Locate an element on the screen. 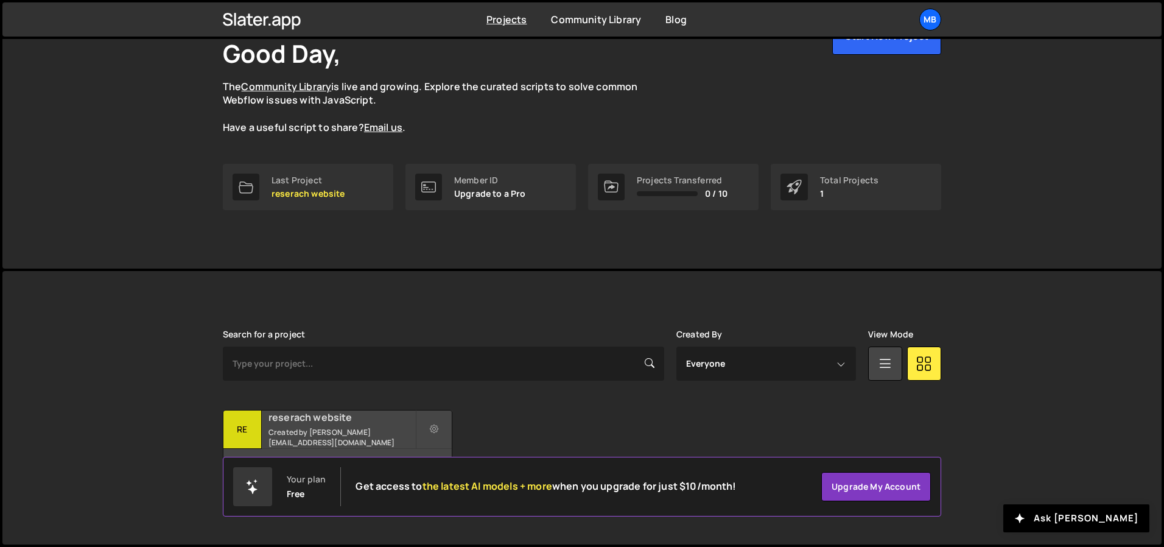 This screenshot has width=1164, height=547. div: re is located at coordinates (242, 429).